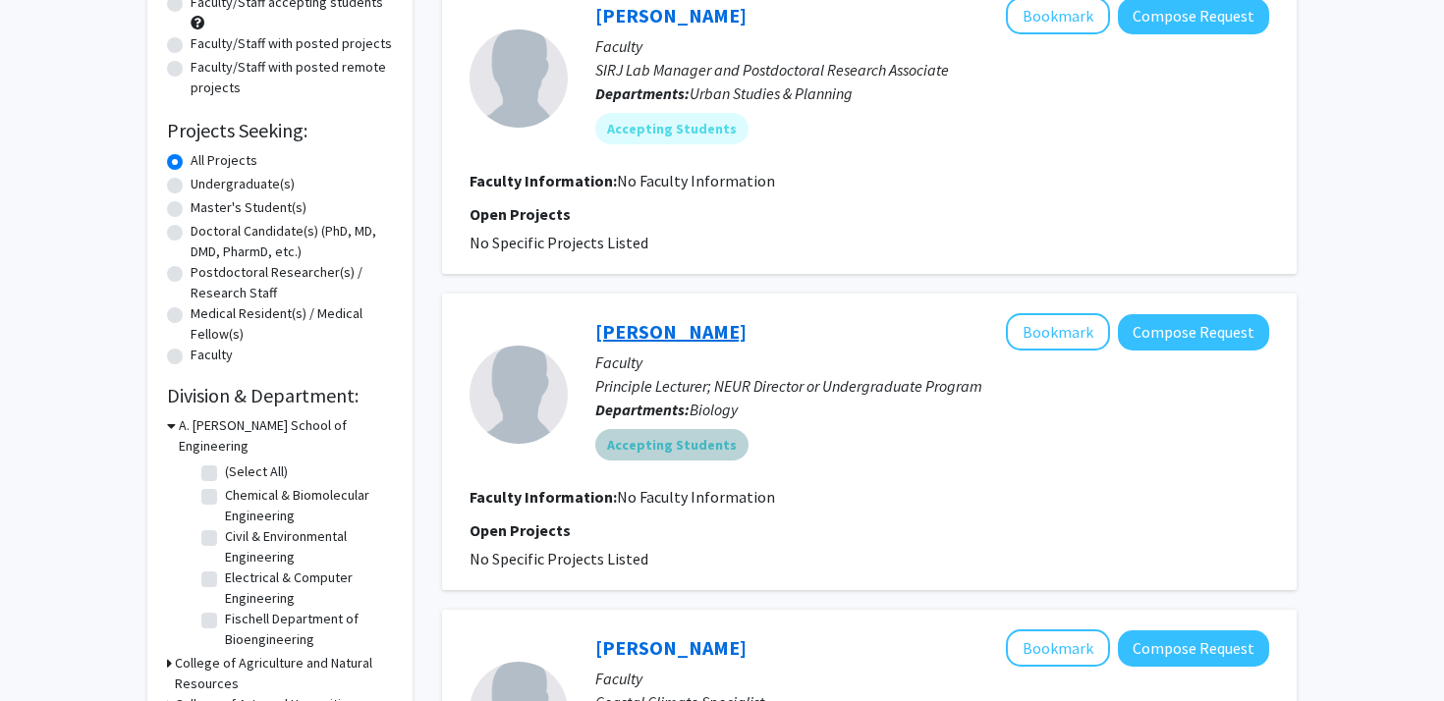 Image resolution: width=1444 pixels, height=701 pixels. I want to click on label: Materials Science & Engineering, so click(306, 671).